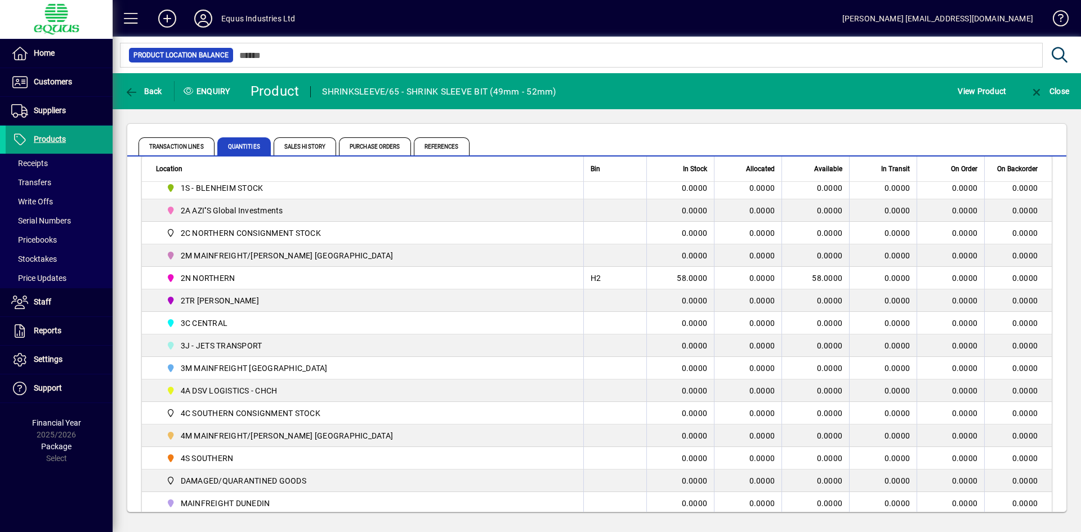  I want to click on button: Profile, so click(203, 19).